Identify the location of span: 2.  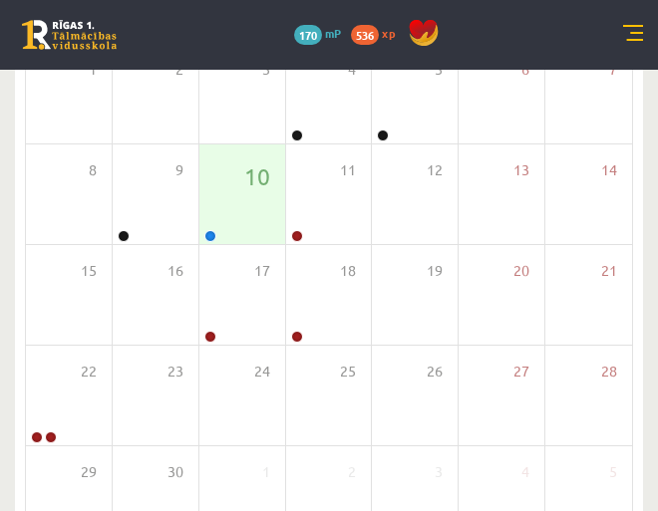
(352, 473).